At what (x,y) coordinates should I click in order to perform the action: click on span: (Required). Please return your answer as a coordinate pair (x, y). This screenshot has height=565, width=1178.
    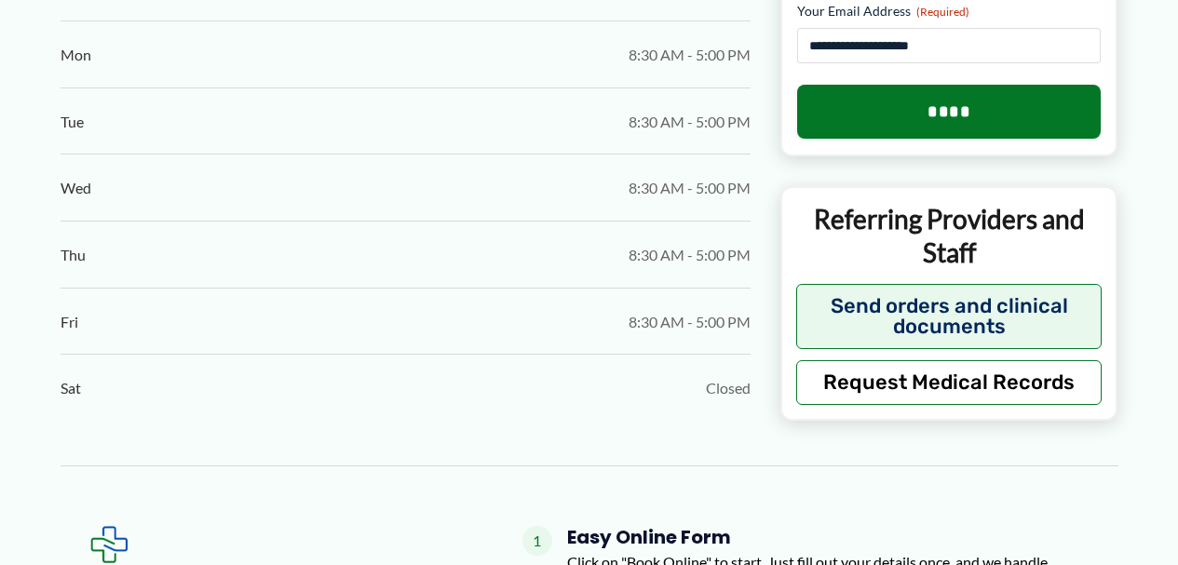
    Looking at the image, I should click on (942, 11).